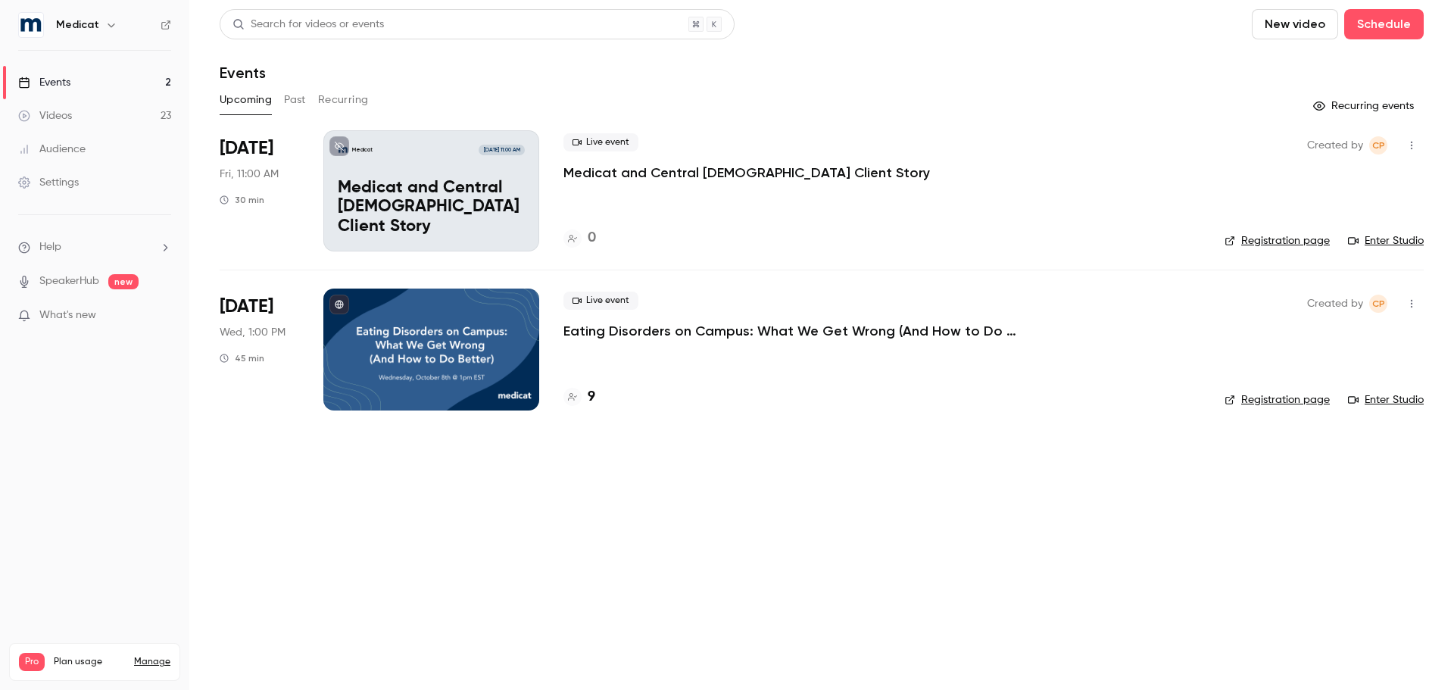  What do you see at coordinates (259, 191) in the screenshot?
I see `div: Sep 19 Fri, 9:00 AM (America/Denver)` at bounding box center [259, 191].